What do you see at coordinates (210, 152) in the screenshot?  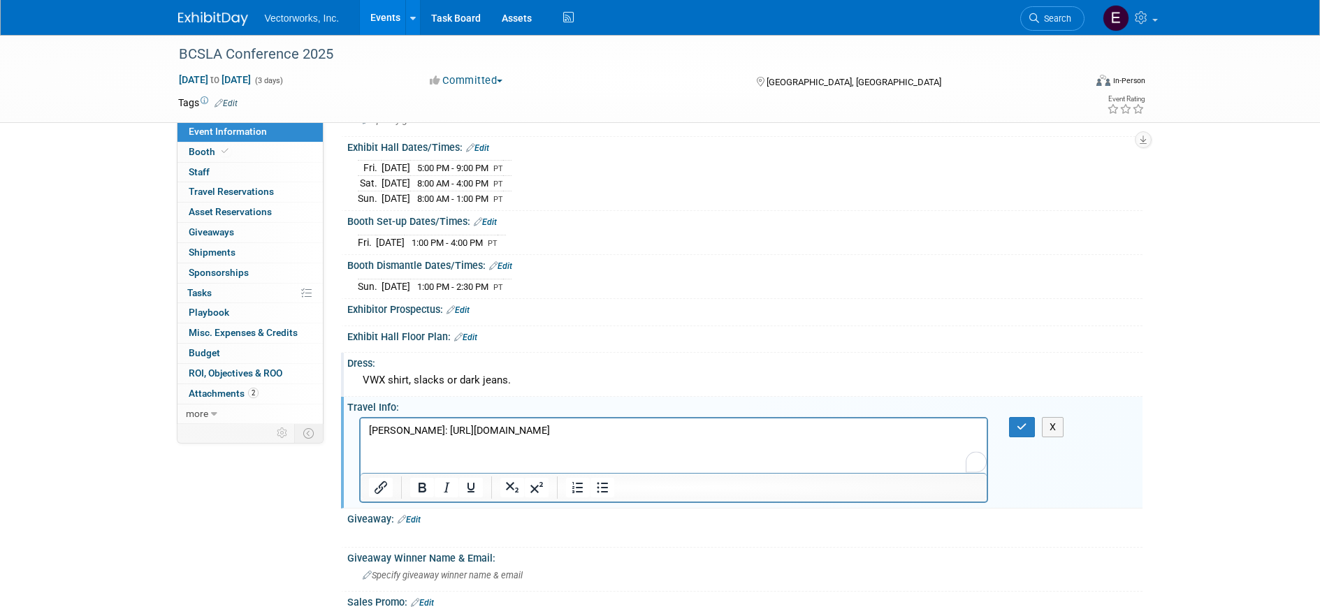 I see `span: Booth` at bounding box center [210, 152].